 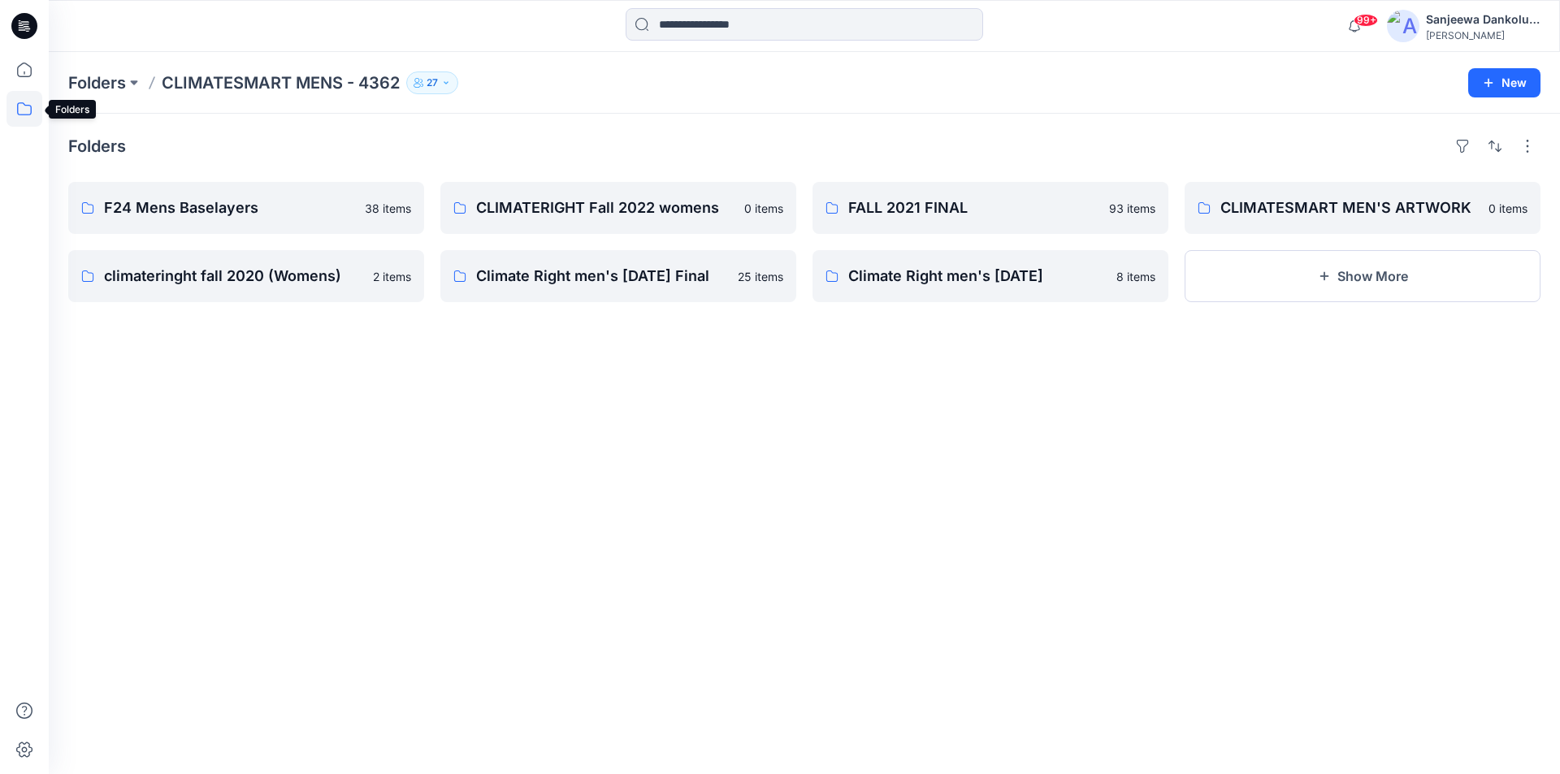 I want to click on p: 25 items, so click(x=761, y=276).